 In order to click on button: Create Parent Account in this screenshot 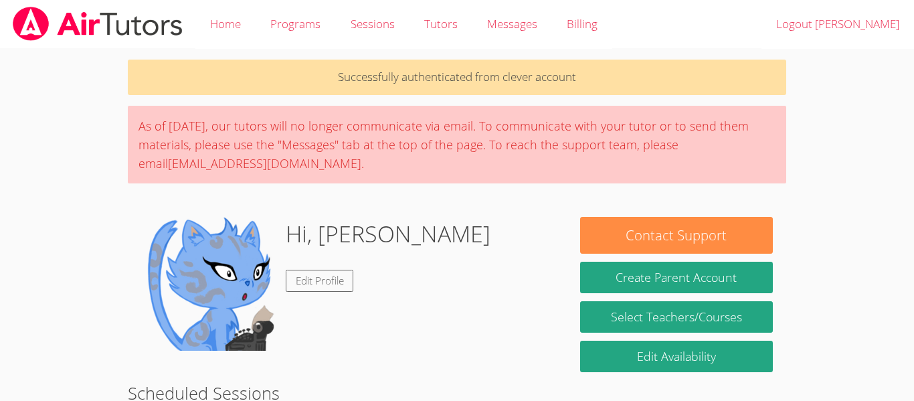, I will do `click(677, 277)`.